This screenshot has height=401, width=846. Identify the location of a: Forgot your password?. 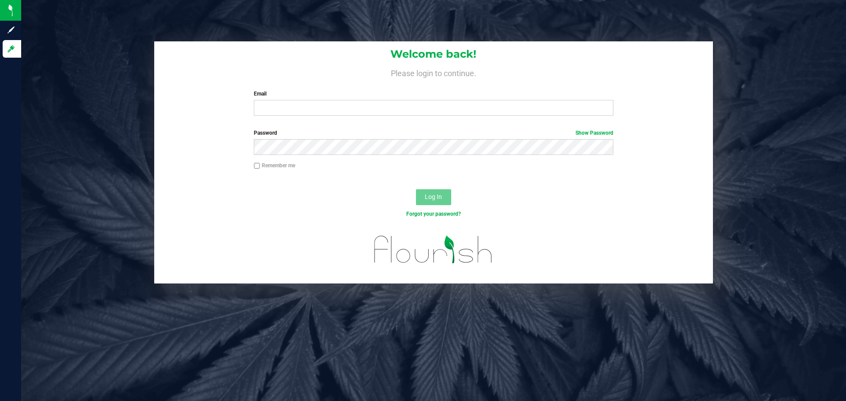
(433, 214).